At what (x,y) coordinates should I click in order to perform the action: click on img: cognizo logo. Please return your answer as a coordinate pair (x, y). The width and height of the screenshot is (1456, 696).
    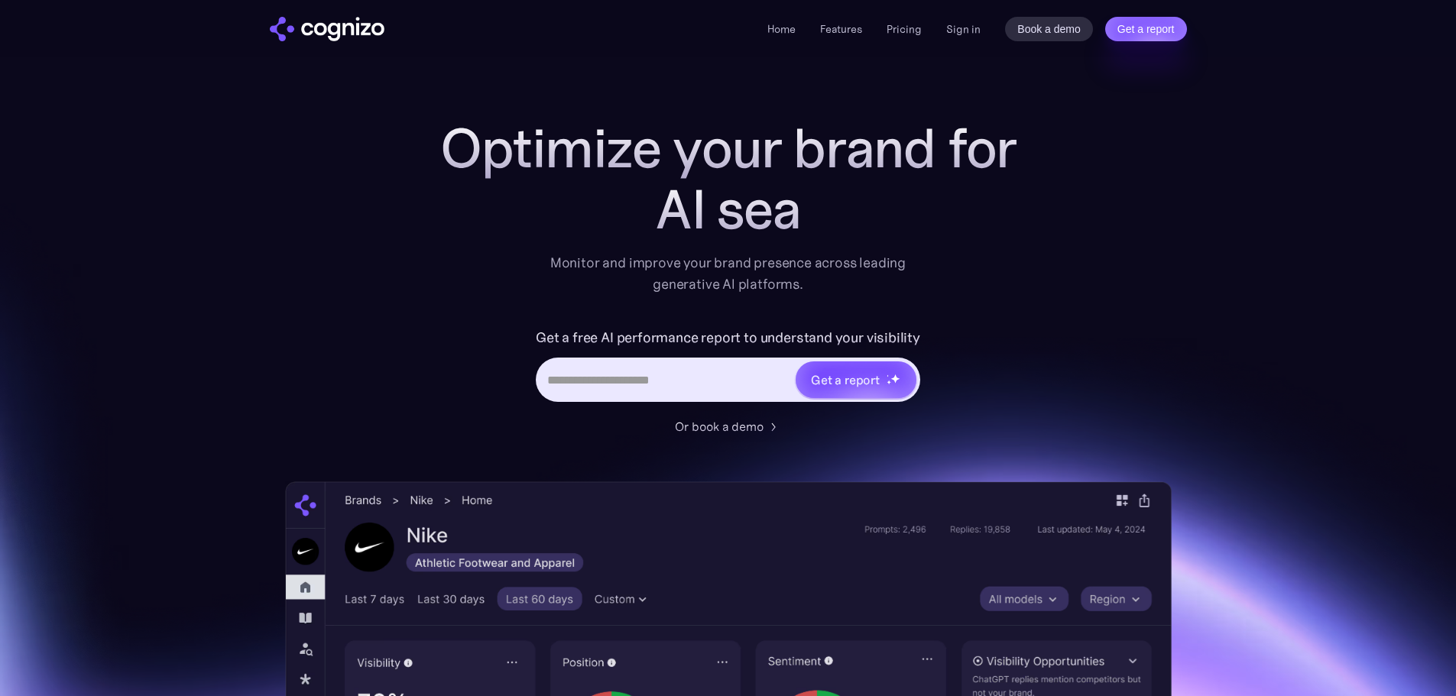
    Looking at the image, I should click on (327, 29).